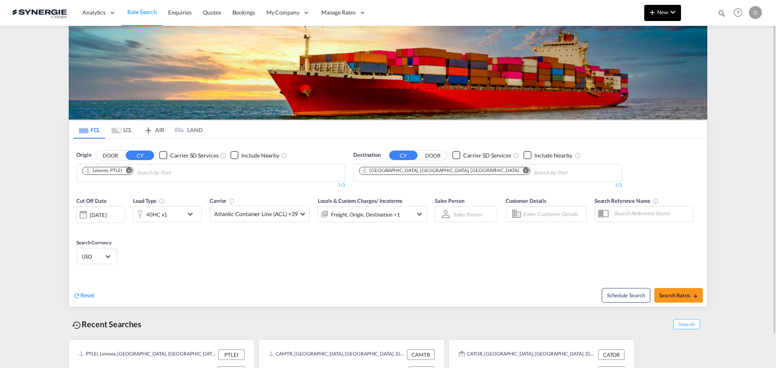  Describe the element at coordinates (740, 13) in the screenshot. I see `div: Help` at that location.